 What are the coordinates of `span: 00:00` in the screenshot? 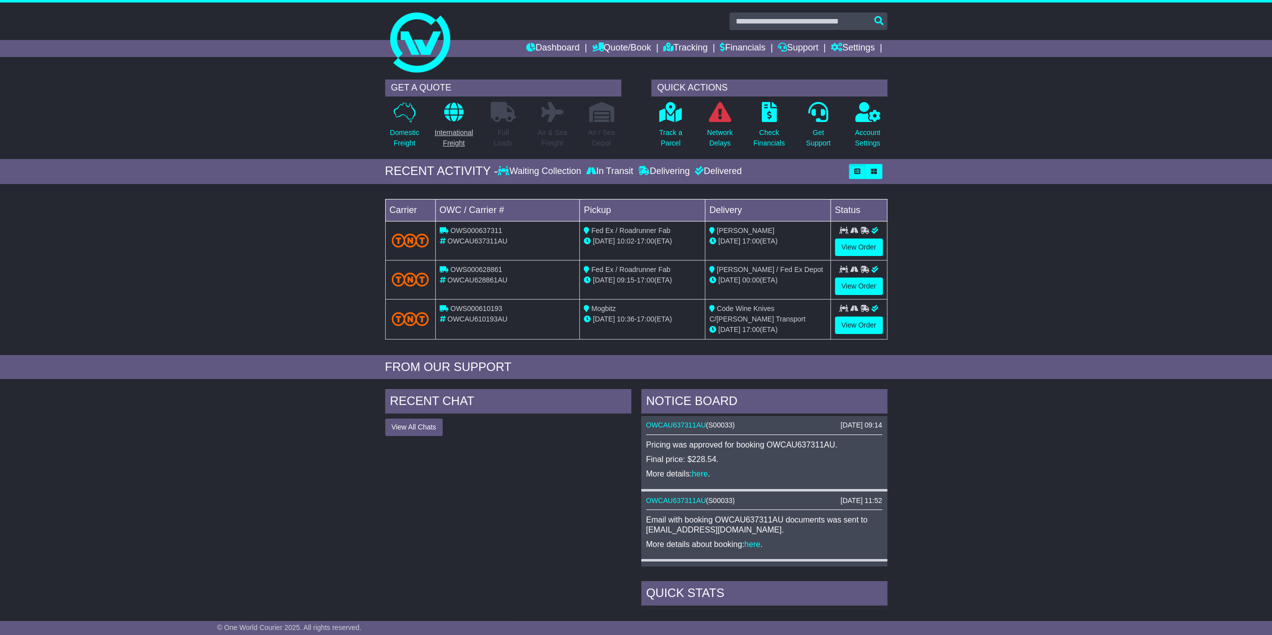 It's located at (751, 280).